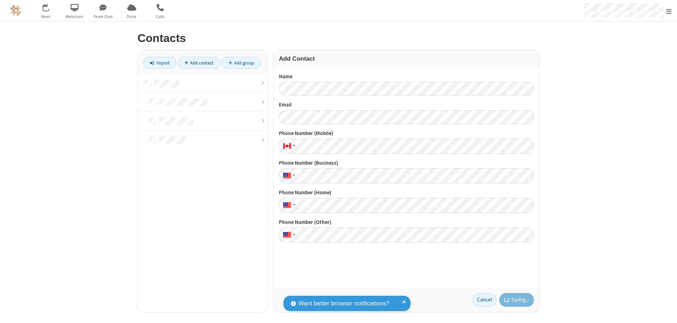  What do you see at coordinates (241, 63) in the screenshot?
I see `a: Add group` at bounding box center [241, 63].